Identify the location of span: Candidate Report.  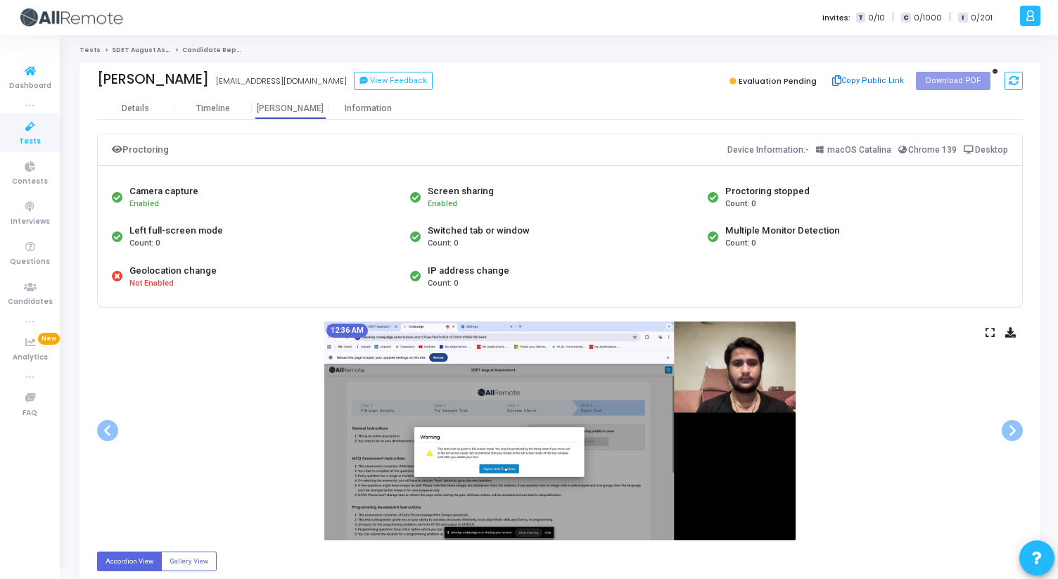
(215, 50).